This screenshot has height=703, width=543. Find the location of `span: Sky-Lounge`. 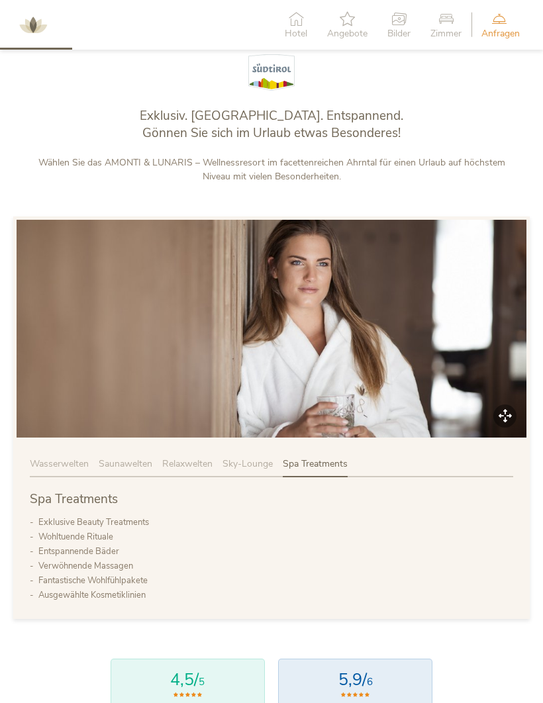

span: Sky-Lounge is located at coordinates (248, 464).